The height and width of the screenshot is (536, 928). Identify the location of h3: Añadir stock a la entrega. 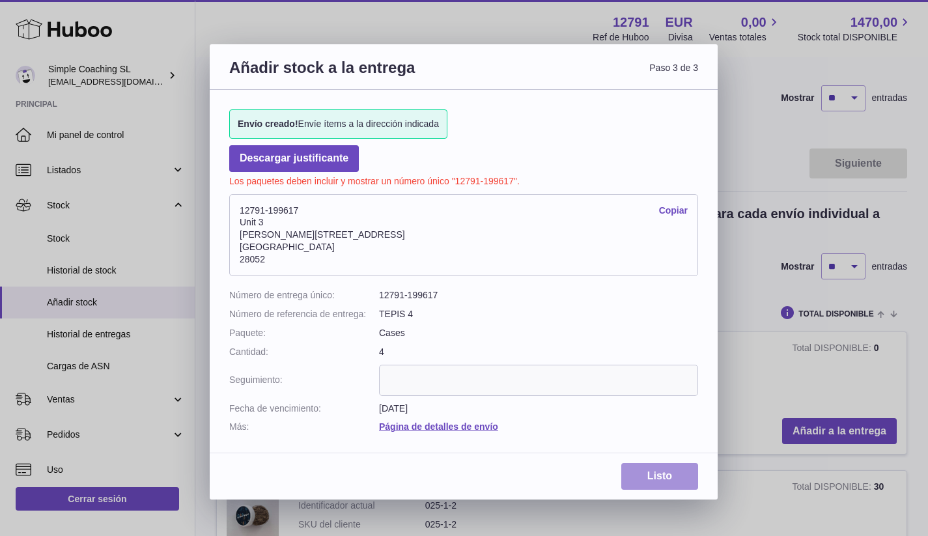
(347, 75).